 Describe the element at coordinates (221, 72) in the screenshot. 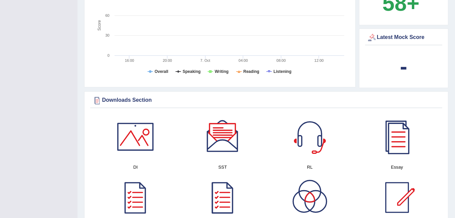

I see `tspan: Writing` at that location.